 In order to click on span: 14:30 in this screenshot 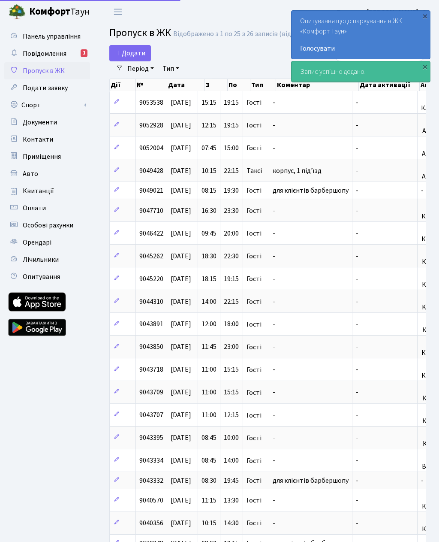, I will do `click(231, 523)`.